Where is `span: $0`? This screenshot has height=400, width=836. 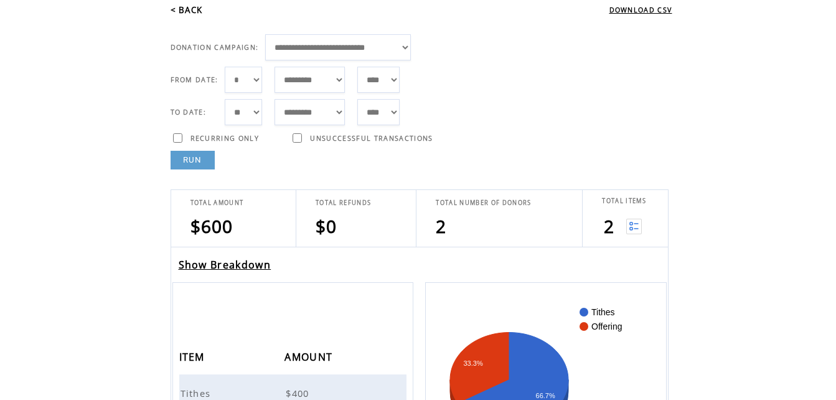 span: $0 is located at coordinates (326, 226).